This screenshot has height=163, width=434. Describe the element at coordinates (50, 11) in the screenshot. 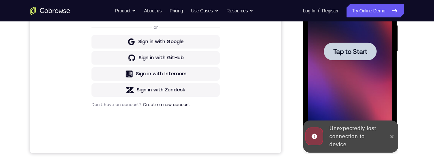

I see `a: Go to the home page` at that location.